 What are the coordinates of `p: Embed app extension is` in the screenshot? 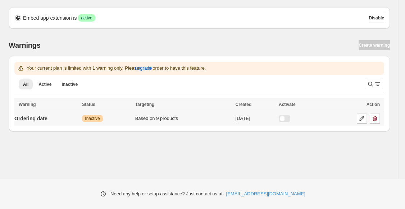 It's located at (50, 18).